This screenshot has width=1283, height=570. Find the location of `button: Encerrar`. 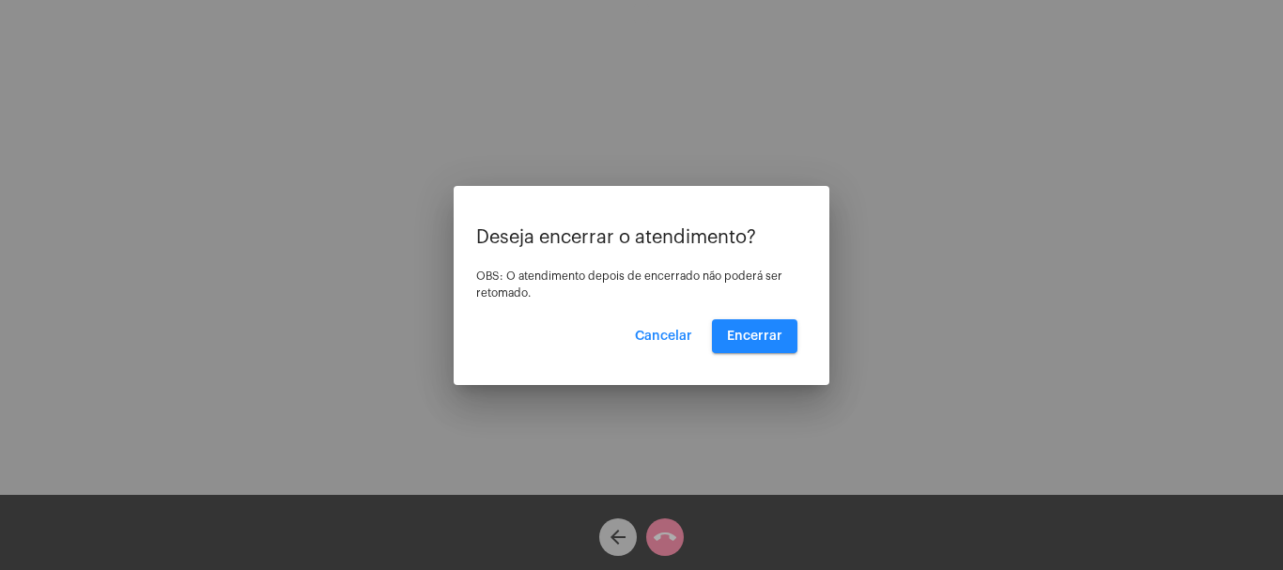

button: Encerrar is located at coordinates (754, 336).